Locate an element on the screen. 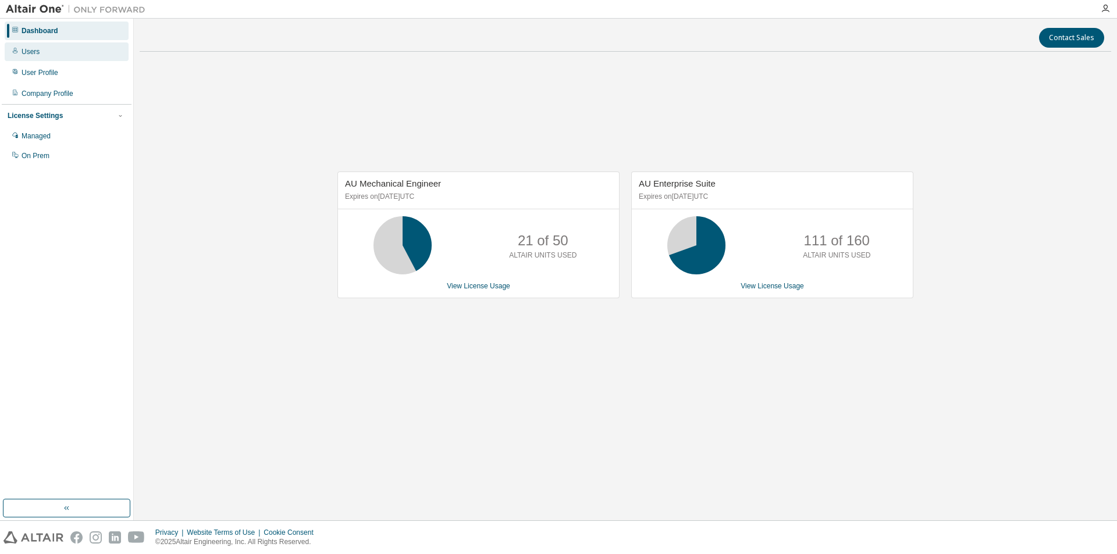  span: AU Enterprise Suite is located at coordinates (677, 183).